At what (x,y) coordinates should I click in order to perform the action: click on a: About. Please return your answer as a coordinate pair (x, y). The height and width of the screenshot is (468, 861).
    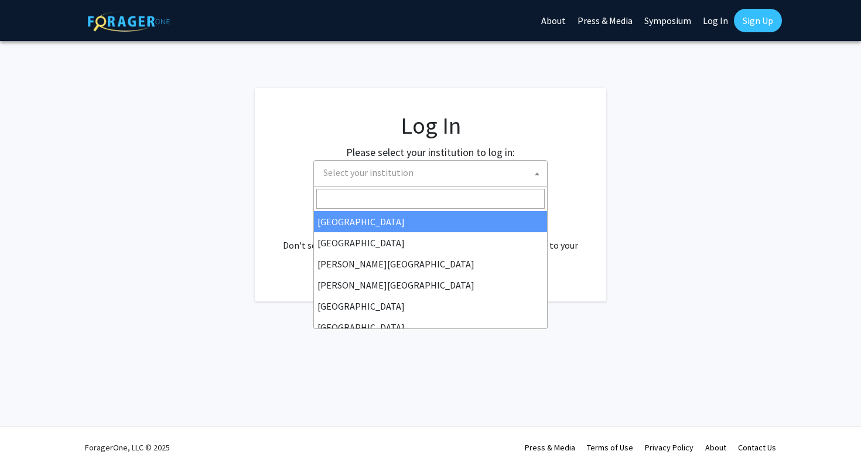
    Looking at the image, I should click on (716, 447).